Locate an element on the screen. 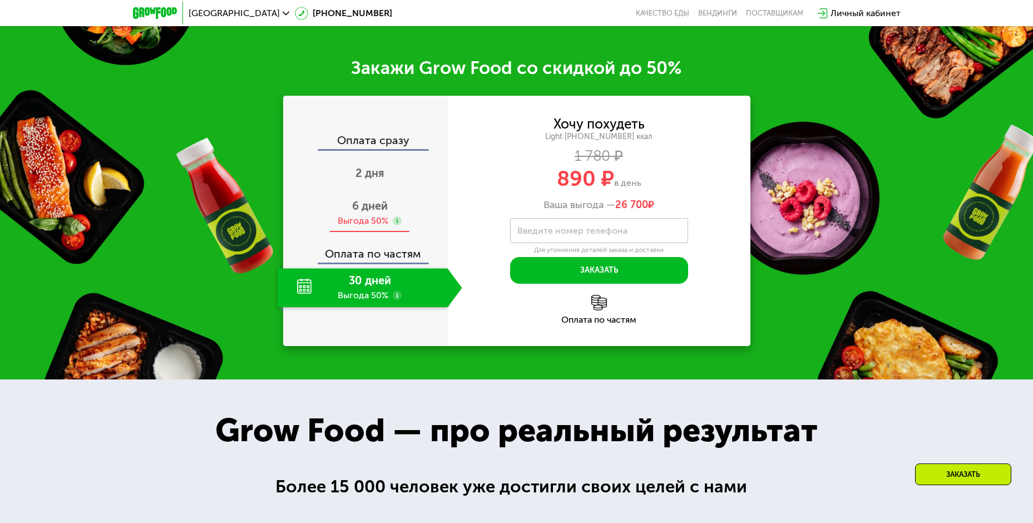 The image size is (1033, 523). span: 2 дня is located at coordinates (370, 173).